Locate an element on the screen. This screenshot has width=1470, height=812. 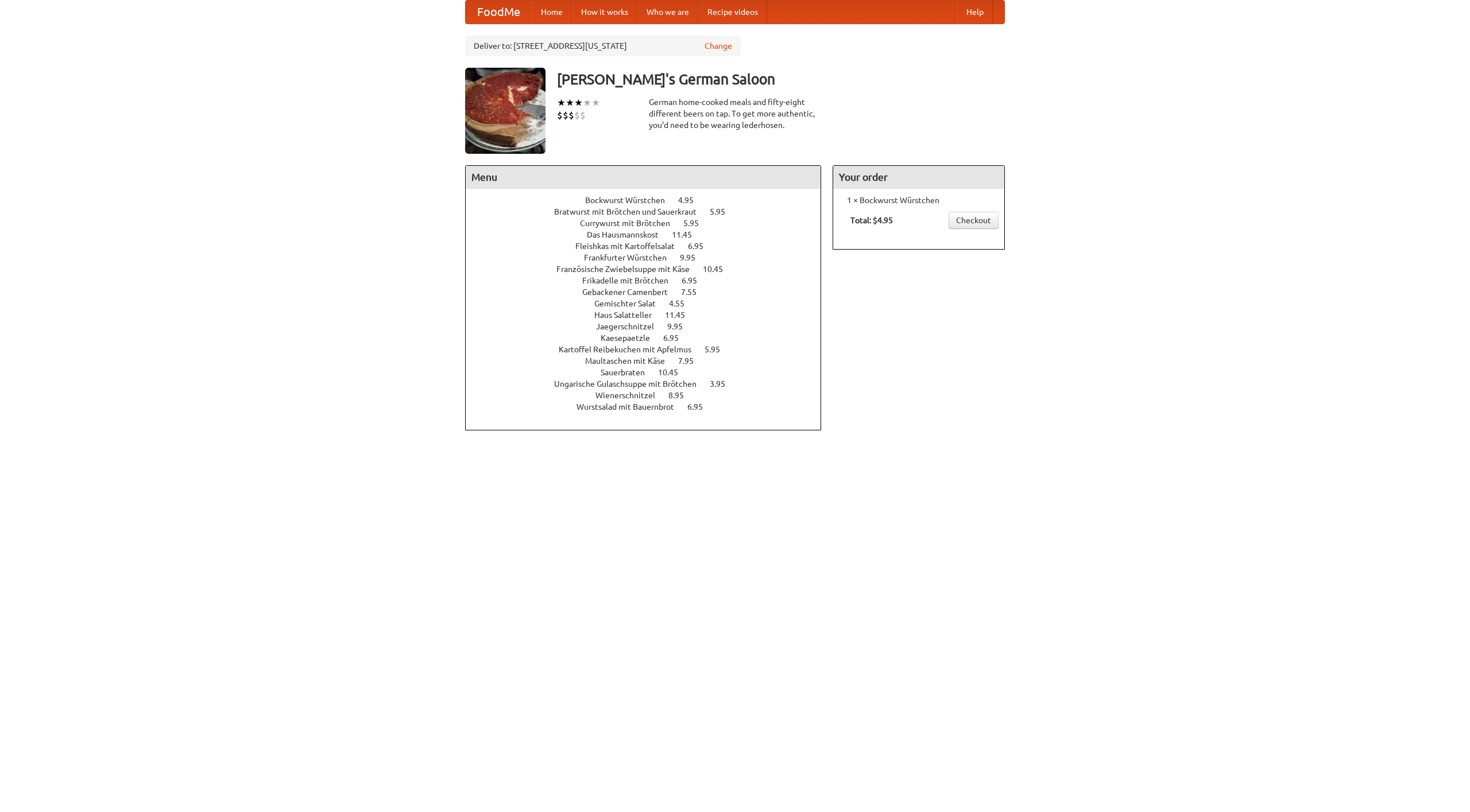
a: Kaesepaetzle 6.95 is located at coordinates (650, 338).